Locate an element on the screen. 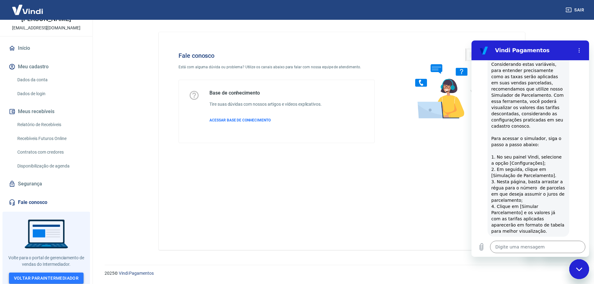 This screenshot has width=594, height=284. a: Segurança is located at coordinates (46, 184).